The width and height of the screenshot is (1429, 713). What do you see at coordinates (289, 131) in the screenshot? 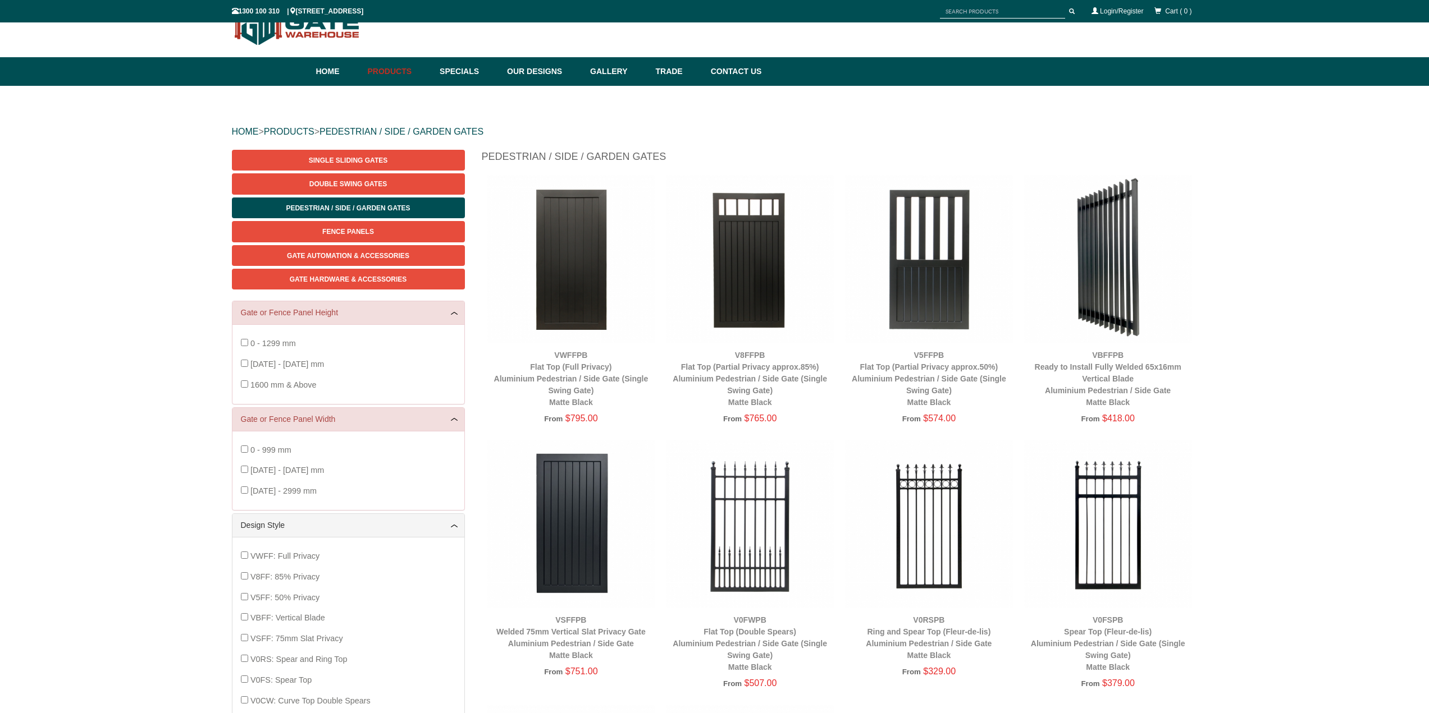
I see `a: PRODUCTS` at bounding box center [289, 131].